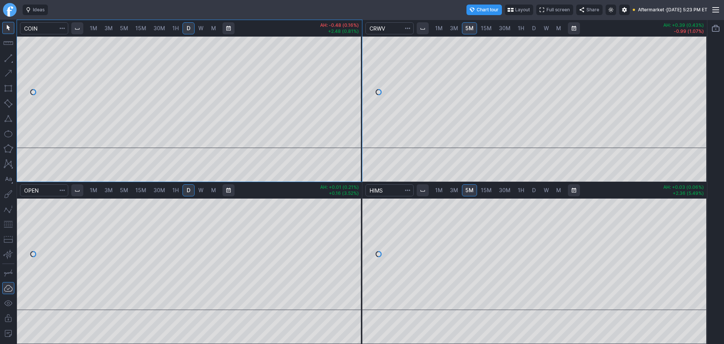 Image resolution: width=724 pixels, height=344 pixels. What do you see at coordinates (8, 179) in the screenshot?
I see `button: Text` at bounding box center [8, 179].